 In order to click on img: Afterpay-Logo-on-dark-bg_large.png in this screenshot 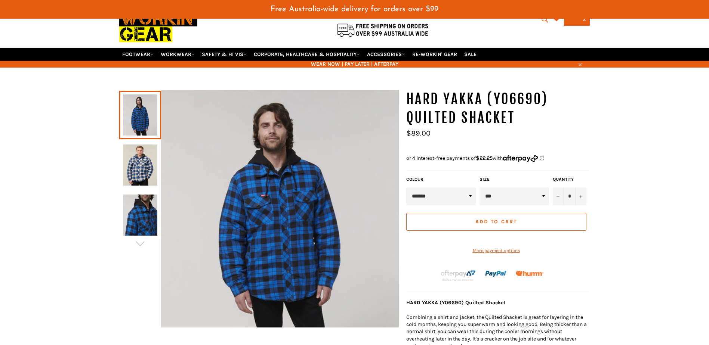, I will do `click(458, 276)`.